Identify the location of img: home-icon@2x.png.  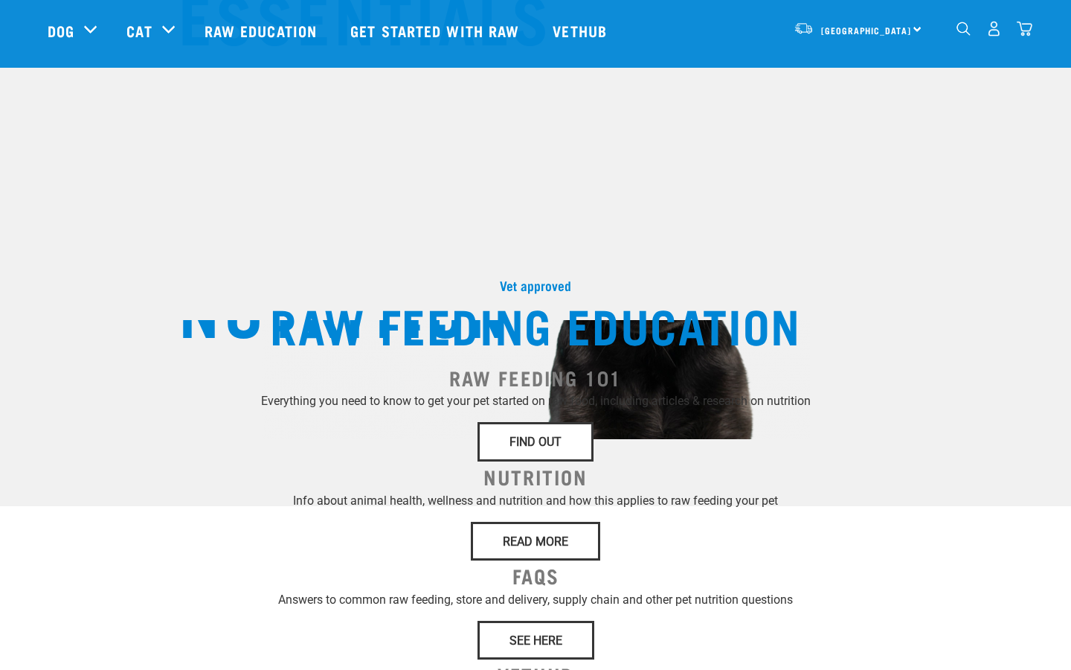
(1025, 28).